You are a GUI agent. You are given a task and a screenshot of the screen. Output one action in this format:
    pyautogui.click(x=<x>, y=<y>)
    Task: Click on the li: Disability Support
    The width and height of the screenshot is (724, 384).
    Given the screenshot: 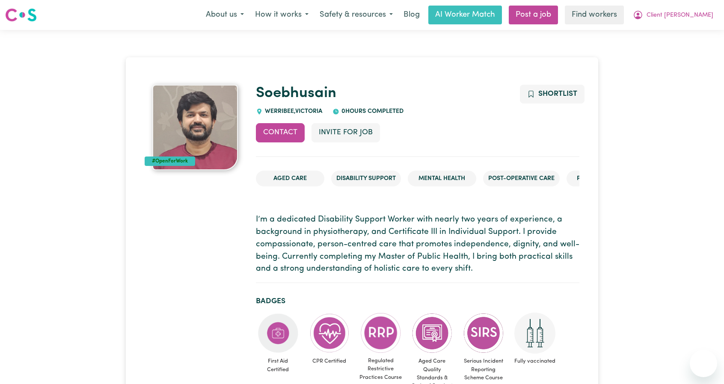 What is the action you would take?
    pyautogui.click(x=366, y=179)
    